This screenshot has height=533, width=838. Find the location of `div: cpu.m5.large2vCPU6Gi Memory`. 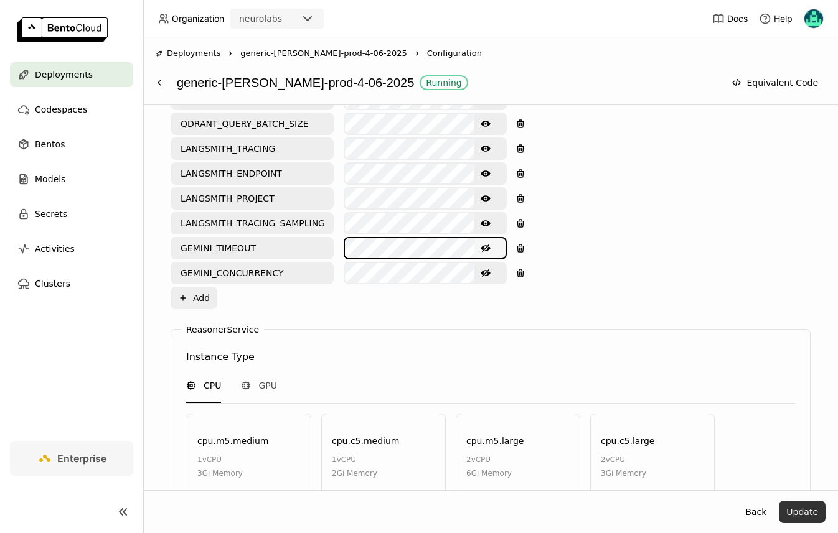

div: cpu.m5.large2vCPU6Gi Memory is located at coordinates (518, 469).